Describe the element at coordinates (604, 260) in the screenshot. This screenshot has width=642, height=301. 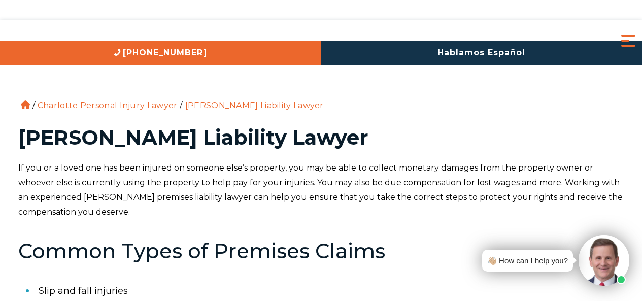
I see `img: Intaker widget Avatar` at that location.